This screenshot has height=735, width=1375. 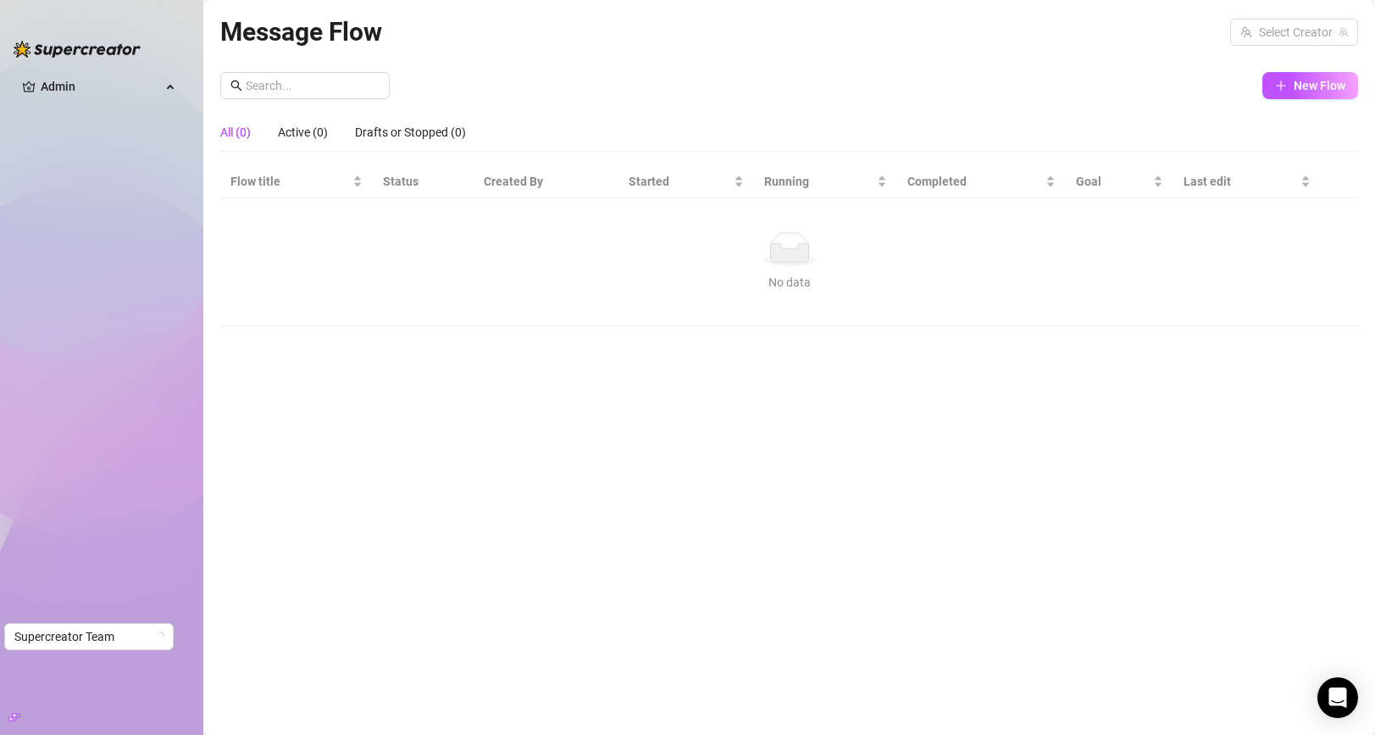 I want to click on th: Running, so click(x=825, y=181).